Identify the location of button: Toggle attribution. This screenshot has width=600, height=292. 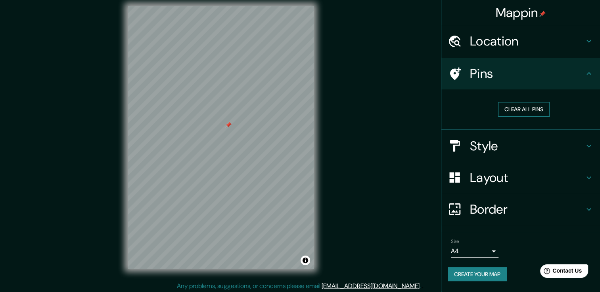
(305, 261).